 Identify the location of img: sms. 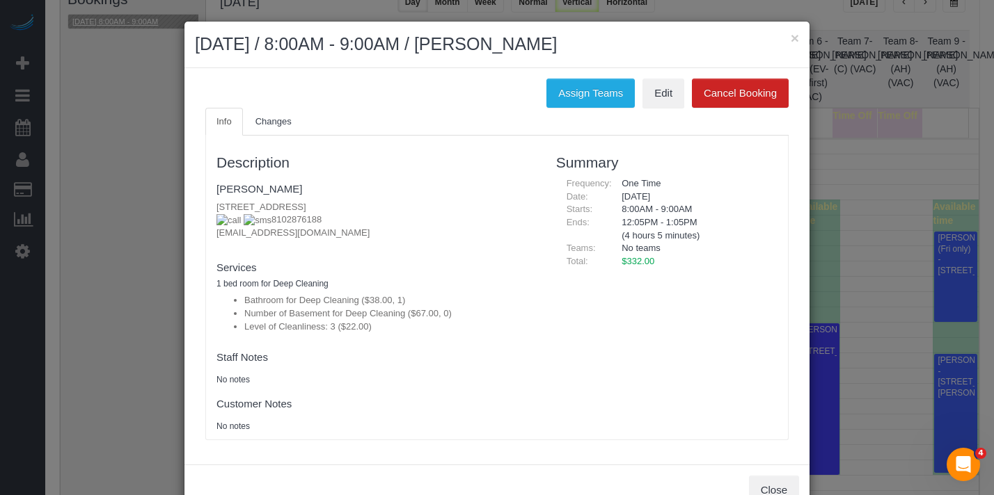
(257, 221).